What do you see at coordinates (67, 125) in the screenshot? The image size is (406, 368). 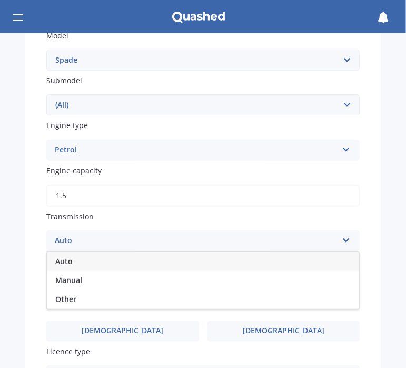 I see `span: Engine type` at bounding box center [67, 125].